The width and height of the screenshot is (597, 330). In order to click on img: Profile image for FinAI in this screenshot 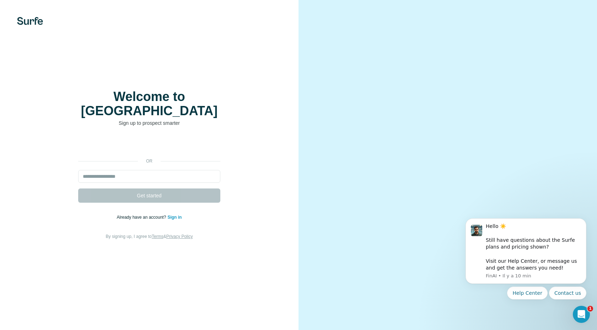, I will do `click(22, 36)`.